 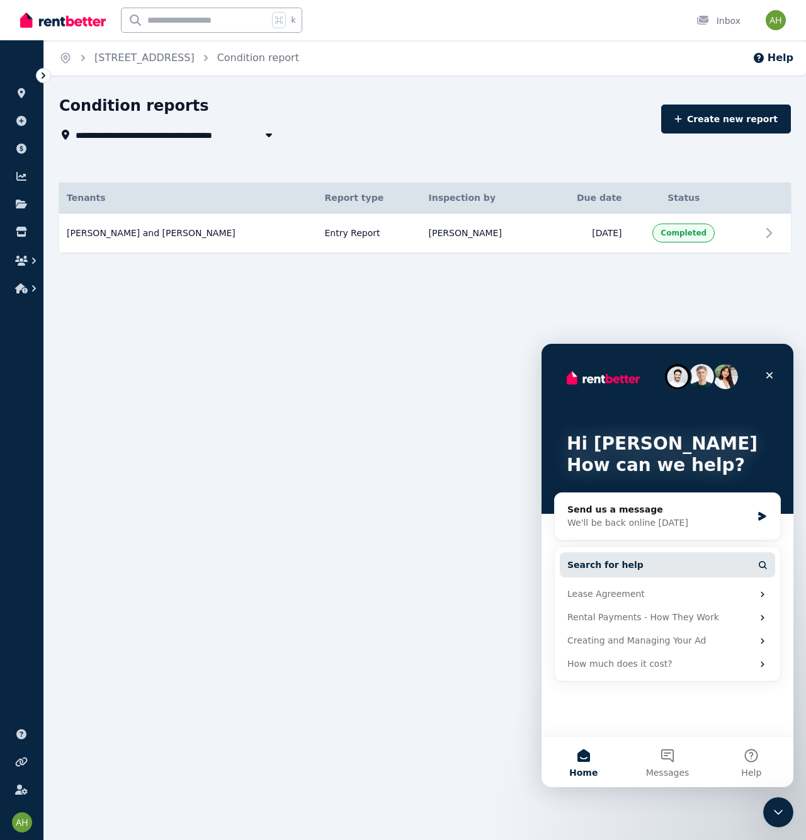 What do you see at coordinates (64, 221) in the screenshot?
I see `span: Search for help` at bounding box center [64, 221].